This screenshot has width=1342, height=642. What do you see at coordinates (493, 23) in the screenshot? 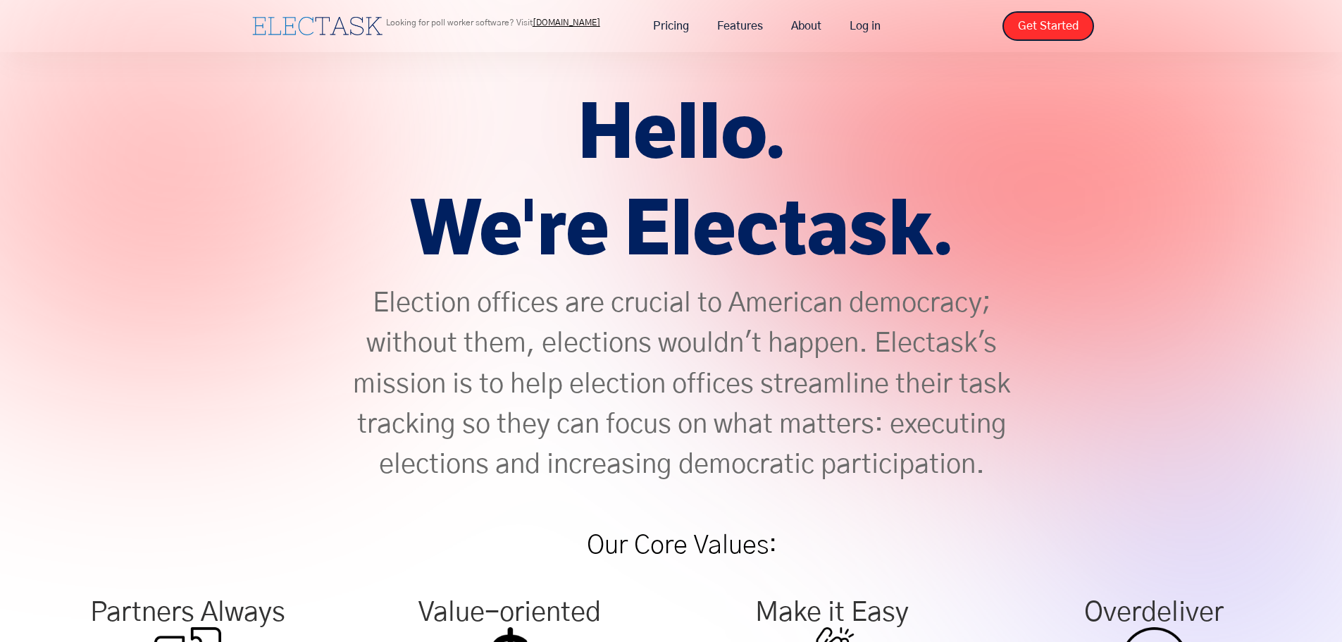
I see `p: Looking for poll worker software? Visit` at bounding box center [493, 23].